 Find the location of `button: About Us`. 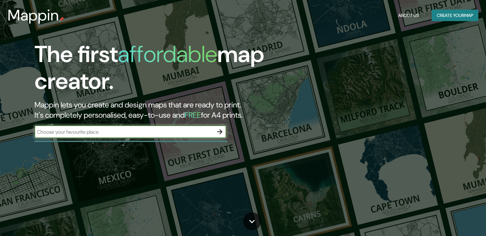

button: About Us is located at coordinates (409, 15).